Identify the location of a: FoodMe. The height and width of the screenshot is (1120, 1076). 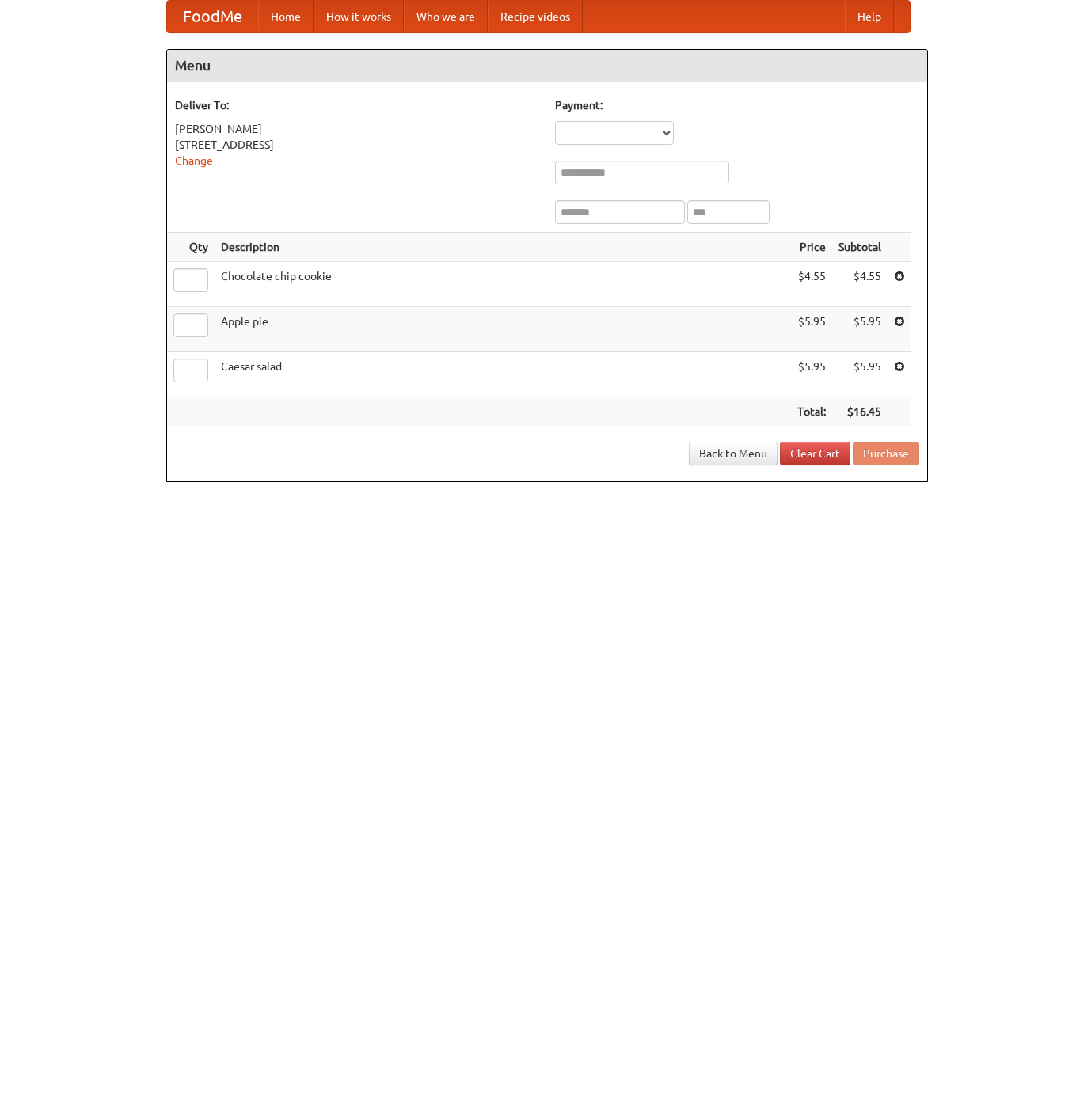
(212, 17).